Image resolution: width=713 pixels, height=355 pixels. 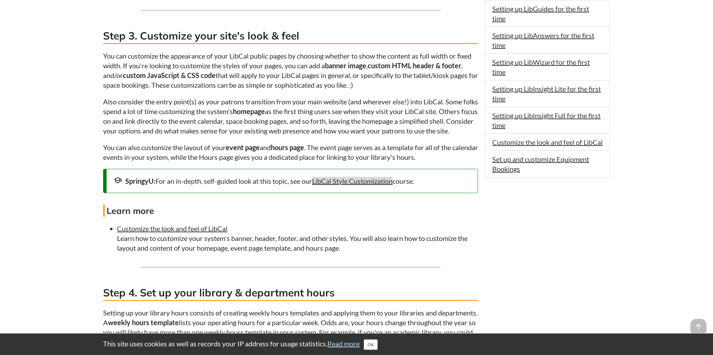 What do you see at coordinates (140, 181) in the screenshot?
I see `strong: SpringyU:` at bounding box center [140, 181].